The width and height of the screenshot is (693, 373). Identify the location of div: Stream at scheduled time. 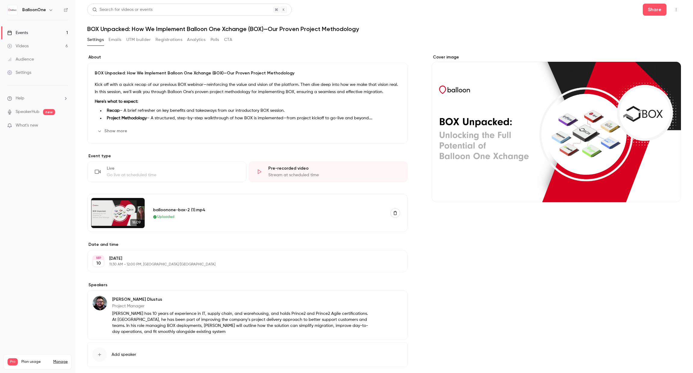
(334, 175).